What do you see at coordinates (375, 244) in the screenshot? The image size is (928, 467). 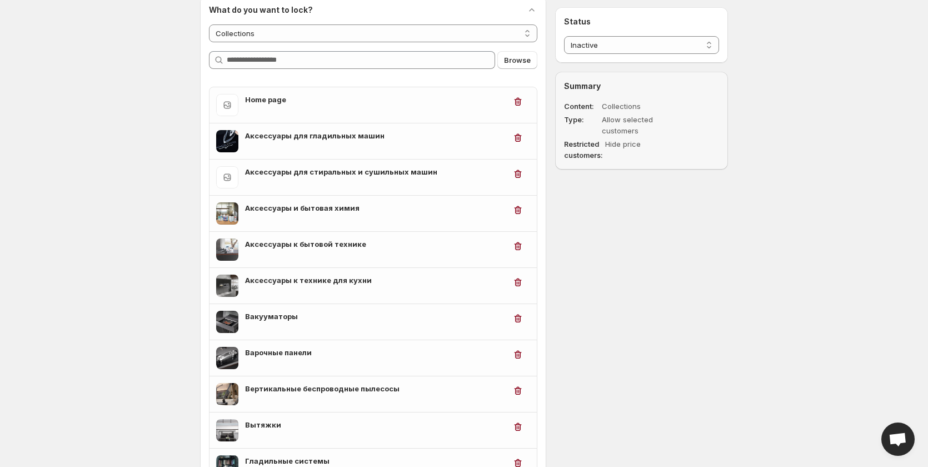 I see `h3: Аксессуары к бытовой технике` at bounding box center [375, 244].